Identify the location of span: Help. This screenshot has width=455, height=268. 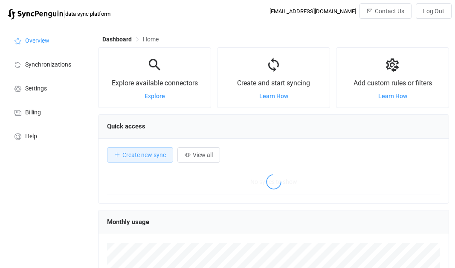
(31, 136).